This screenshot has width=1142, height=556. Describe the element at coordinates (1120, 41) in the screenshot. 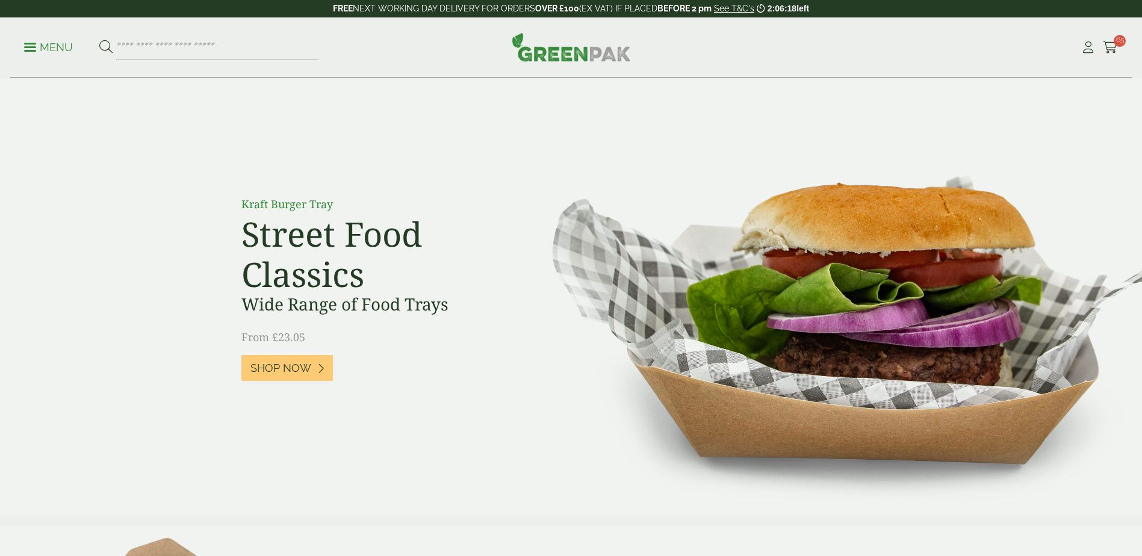

I see `span: 65` at that location.